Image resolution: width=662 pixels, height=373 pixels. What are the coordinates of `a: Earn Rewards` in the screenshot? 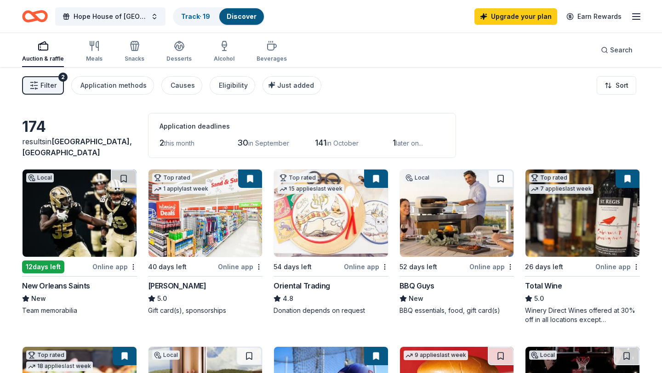 It's located at (594, 17).